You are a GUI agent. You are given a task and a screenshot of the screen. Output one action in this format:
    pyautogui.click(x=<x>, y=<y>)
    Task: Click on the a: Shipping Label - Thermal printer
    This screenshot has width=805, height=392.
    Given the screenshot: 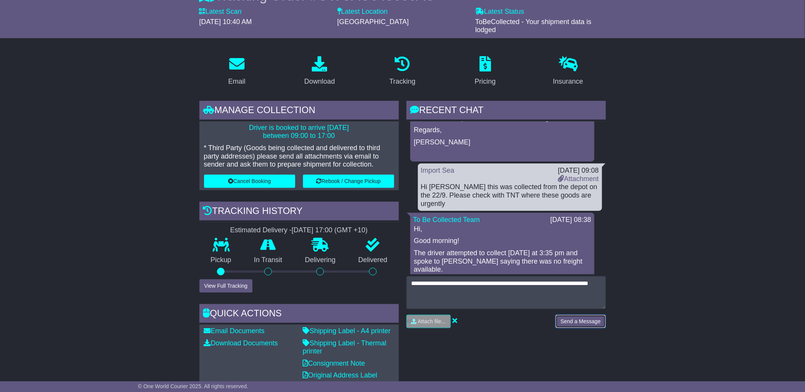 What is the action you would take?
    pyautogui.click(x=345, y=347)
    